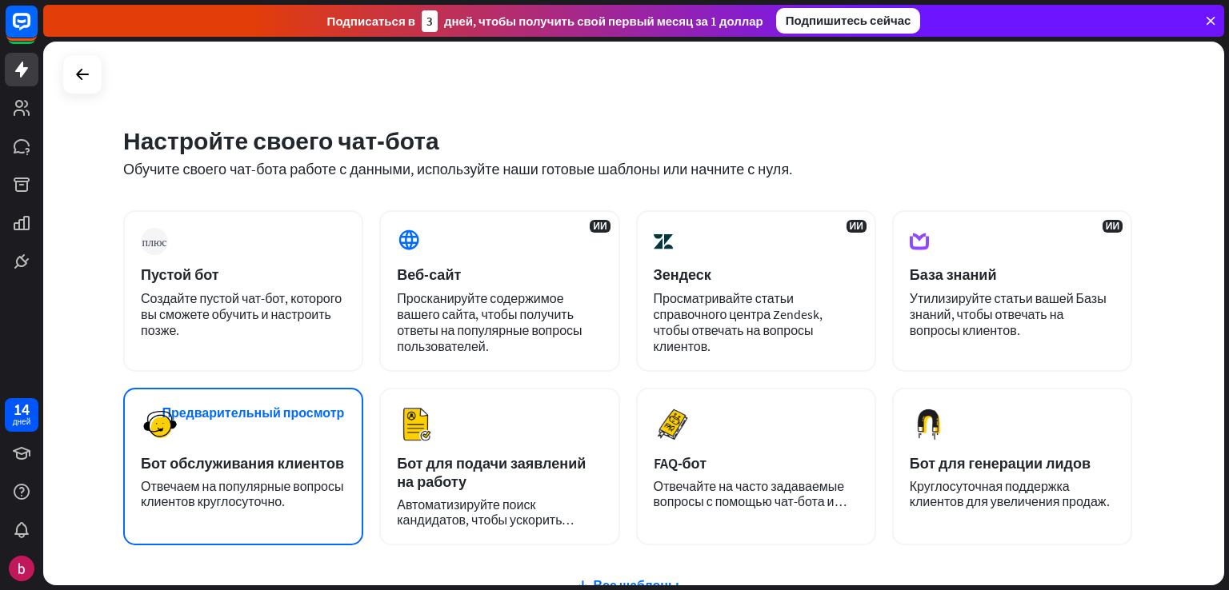  Describe the element at coordinates (180, 274) in the screenshot. I see `font: Пустой бот` at that location.